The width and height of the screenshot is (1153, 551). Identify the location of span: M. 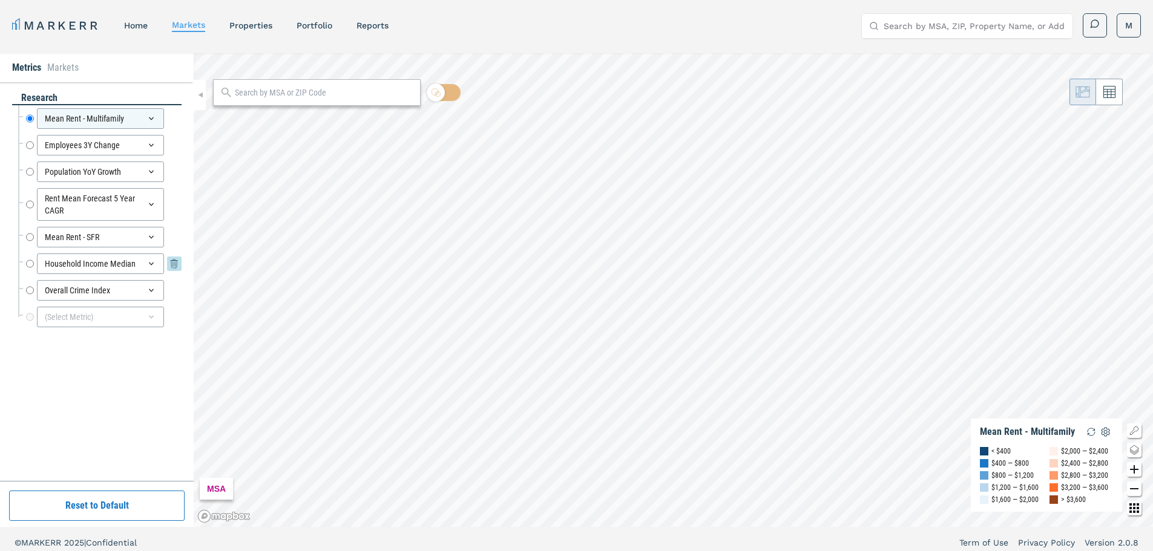
(1128, 25).